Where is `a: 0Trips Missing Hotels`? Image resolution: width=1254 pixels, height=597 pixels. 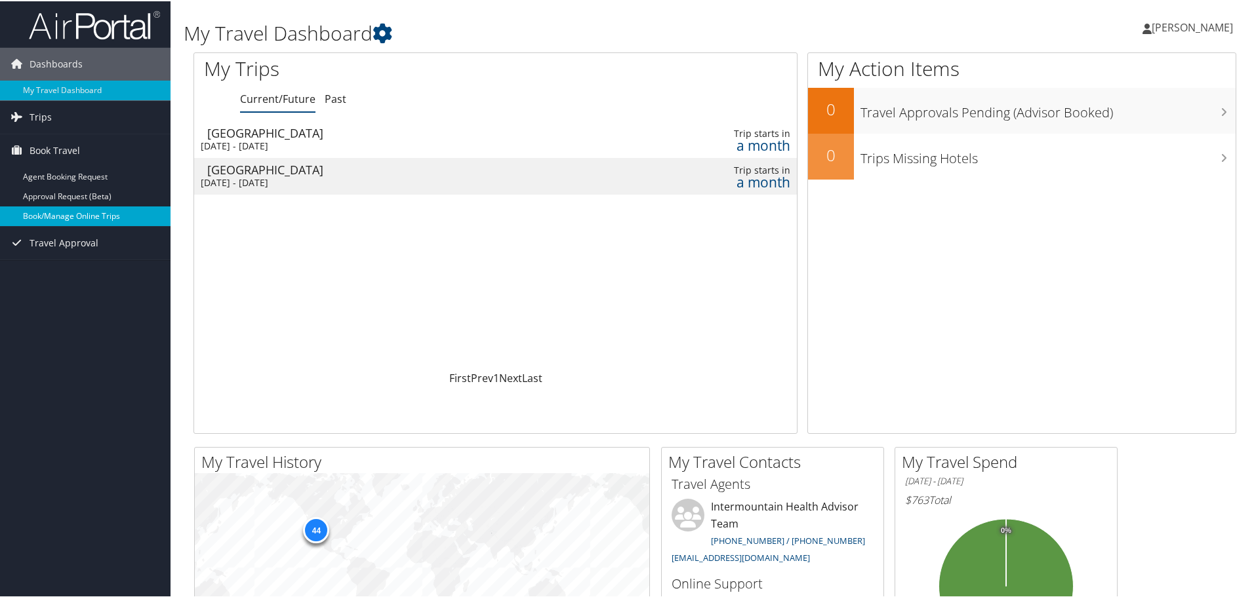 a: 0Trips Missing Hotels is located at coordinates (1022, 155).